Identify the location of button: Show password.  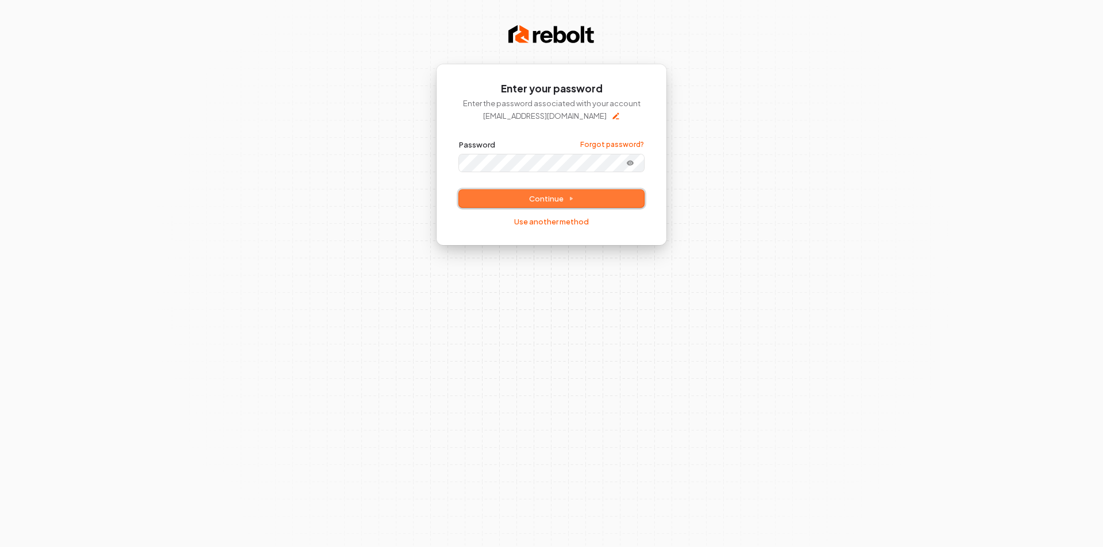
(630, 163).